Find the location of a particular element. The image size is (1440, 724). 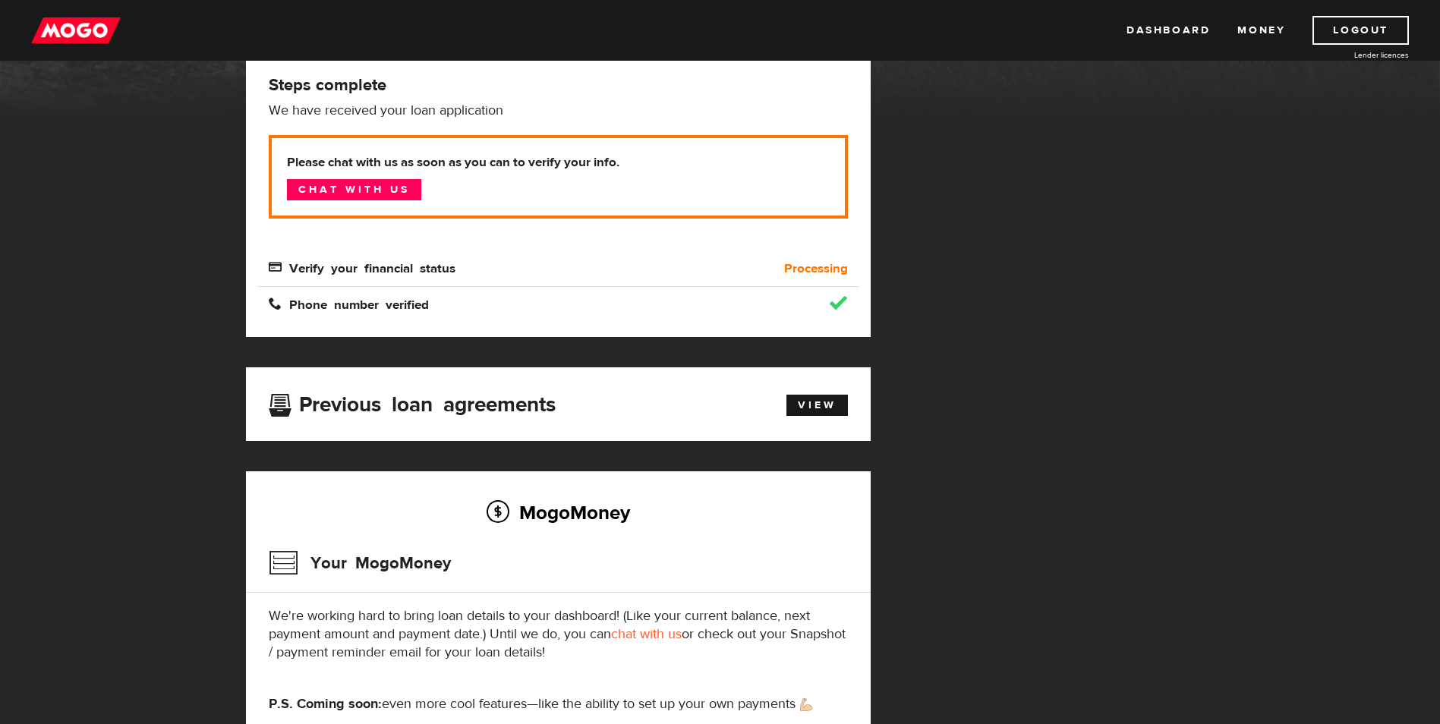

p: We're working hard to bring loan details to your dashboard! (Like your current balance, next paym... is located at coordinates (558, 635).